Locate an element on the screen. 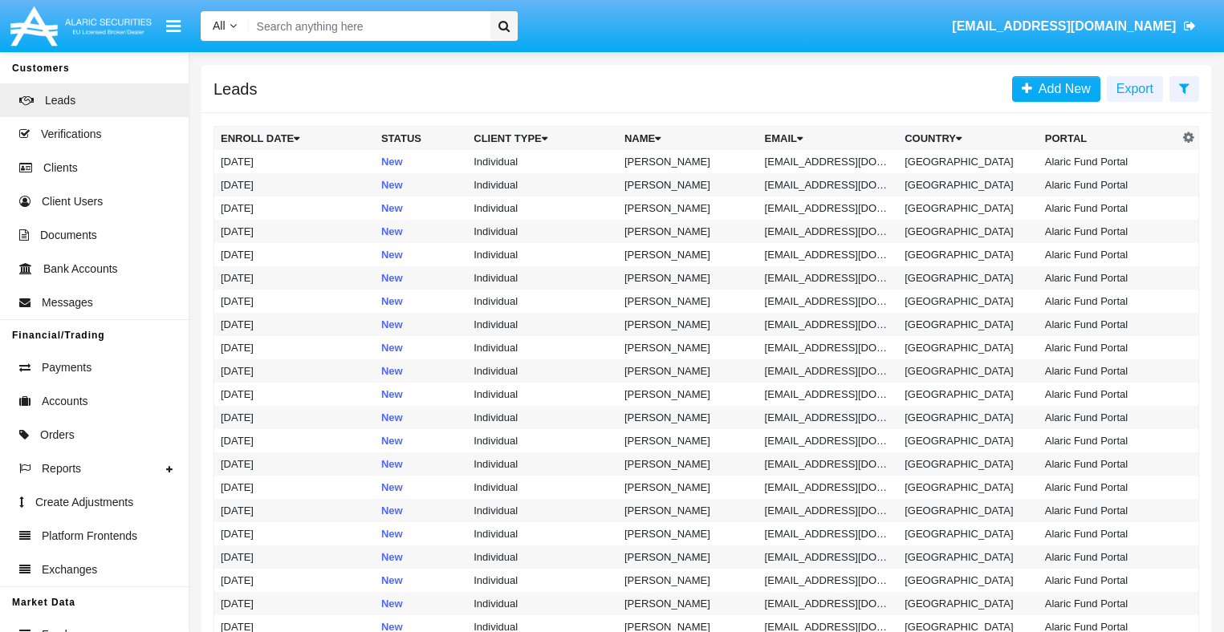 Image resolution: width=1224 pixels, height=632 pixels. span: Create Adjustments is located at coordinates (84, 502).